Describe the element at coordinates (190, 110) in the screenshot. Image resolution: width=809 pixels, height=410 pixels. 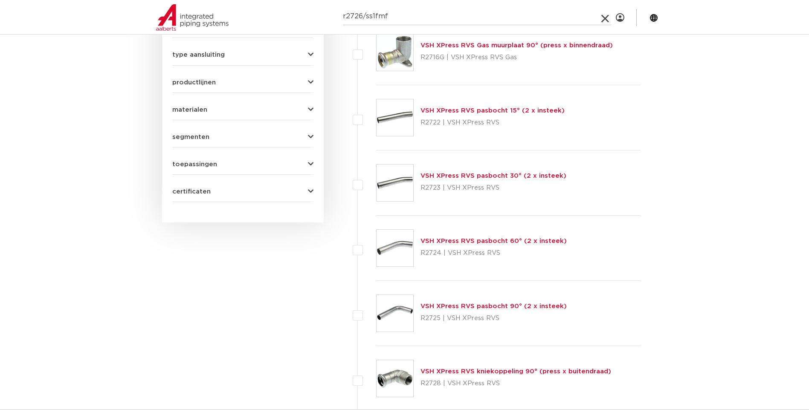
I see `span: materialen` at that location.